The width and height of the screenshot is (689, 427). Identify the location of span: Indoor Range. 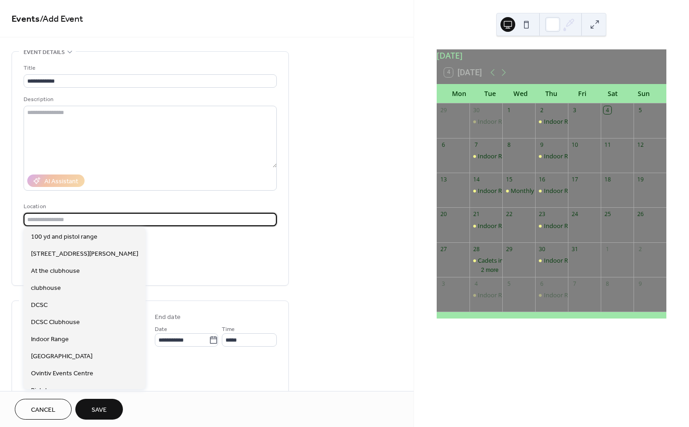
(50, 339).